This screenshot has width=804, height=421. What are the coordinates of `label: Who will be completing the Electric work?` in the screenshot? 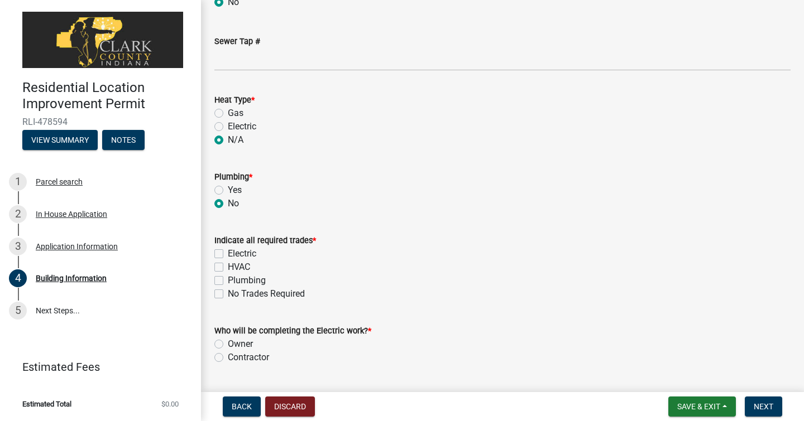 It's located at (292, 331).